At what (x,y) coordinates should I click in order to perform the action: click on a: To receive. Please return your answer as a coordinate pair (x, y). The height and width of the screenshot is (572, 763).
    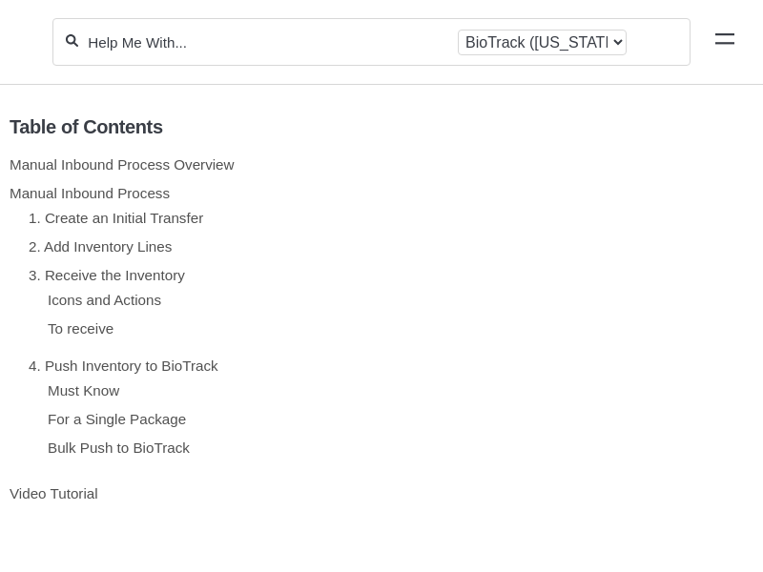
    Looking at the image, I should click on (80, 328).